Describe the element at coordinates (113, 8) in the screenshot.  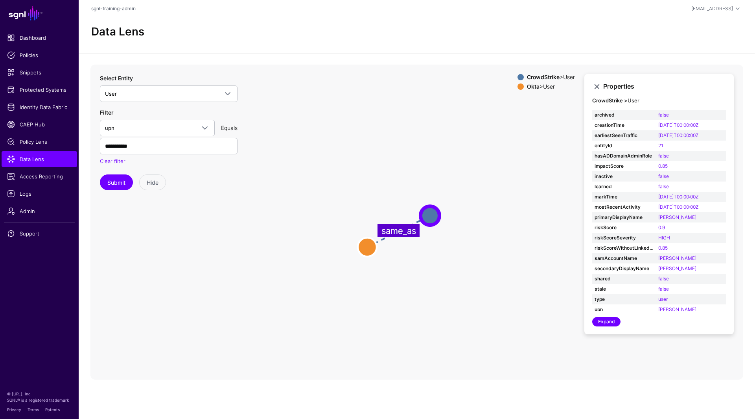
I see `a: sgnl-training-admin` at that location.